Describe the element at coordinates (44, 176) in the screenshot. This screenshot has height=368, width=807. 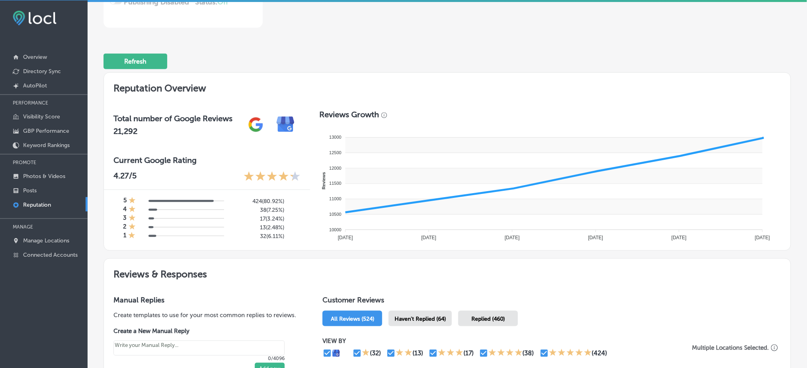
I see `p: Photos & Videos` at that location.